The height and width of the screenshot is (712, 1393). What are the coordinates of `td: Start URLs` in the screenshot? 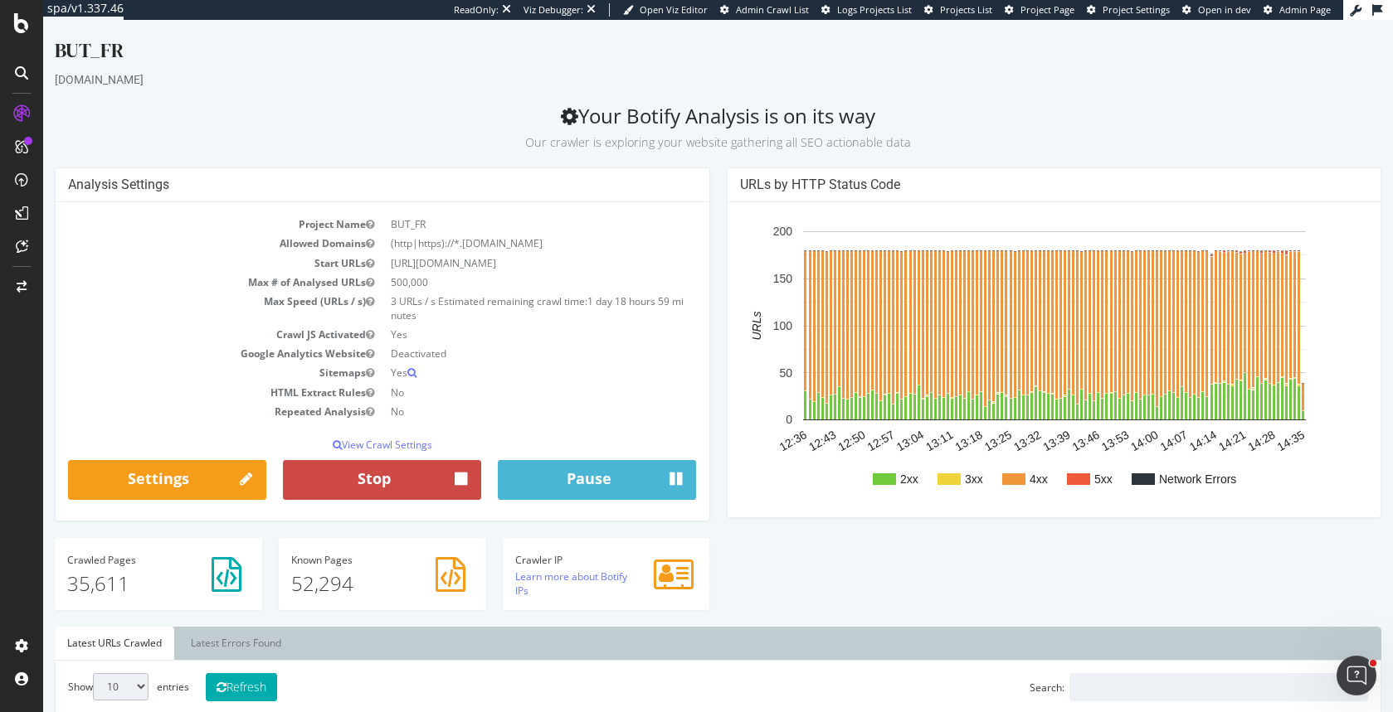 It's located at (182, 243).